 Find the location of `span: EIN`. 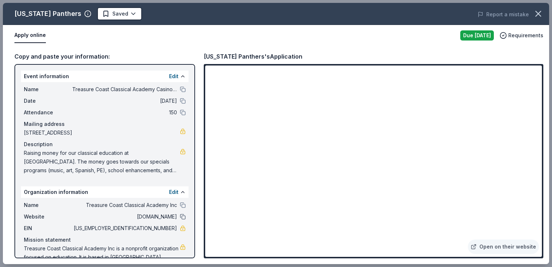

span: EIN is located at coordinates (48, 228).